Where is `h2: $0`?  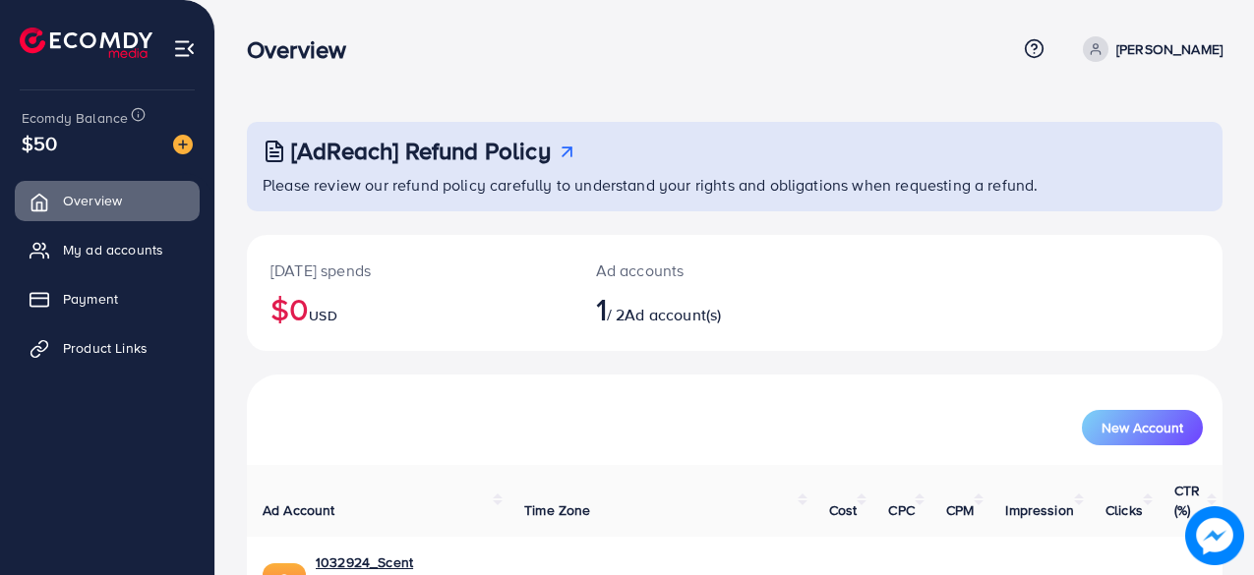
h2: $0 is located at coordinates (409, 309).